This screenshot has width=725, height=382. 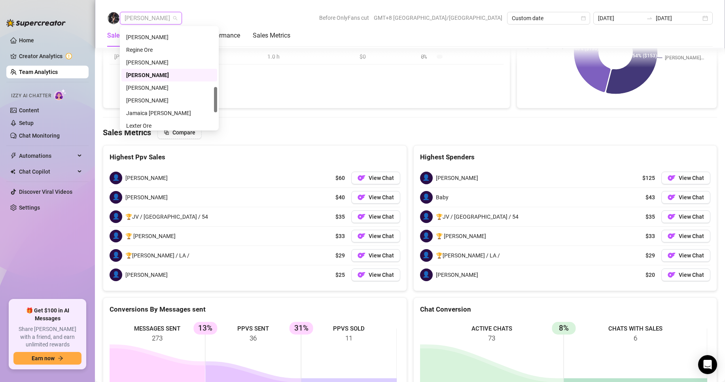 I want to click on span: to, so click(x=650, y=18).